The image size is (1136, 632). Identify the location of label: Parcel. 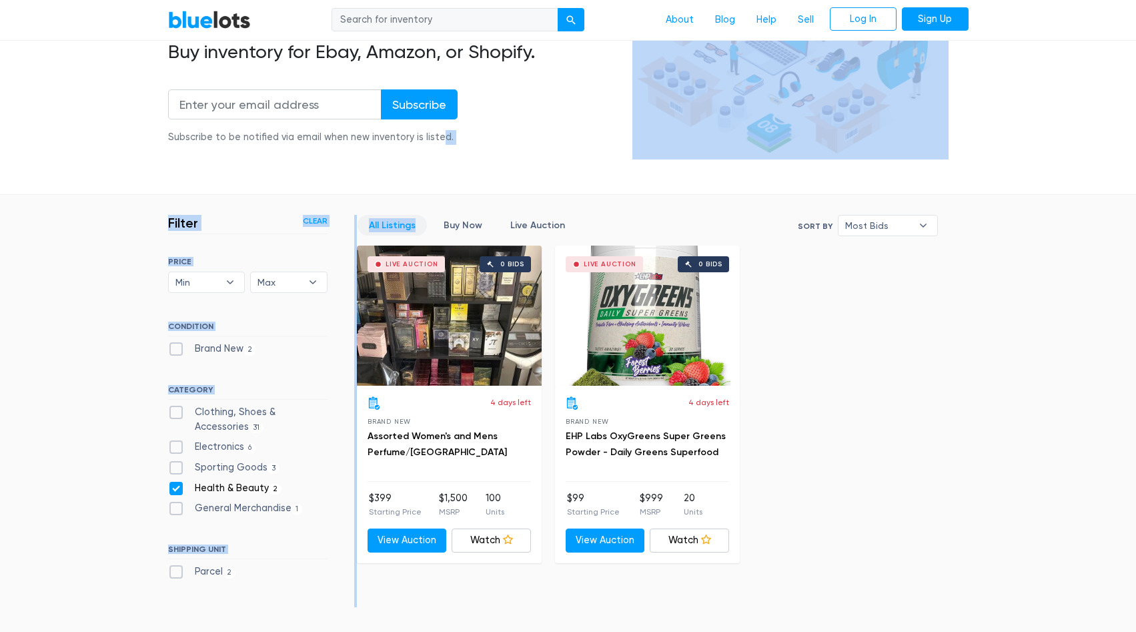
(202, 572).